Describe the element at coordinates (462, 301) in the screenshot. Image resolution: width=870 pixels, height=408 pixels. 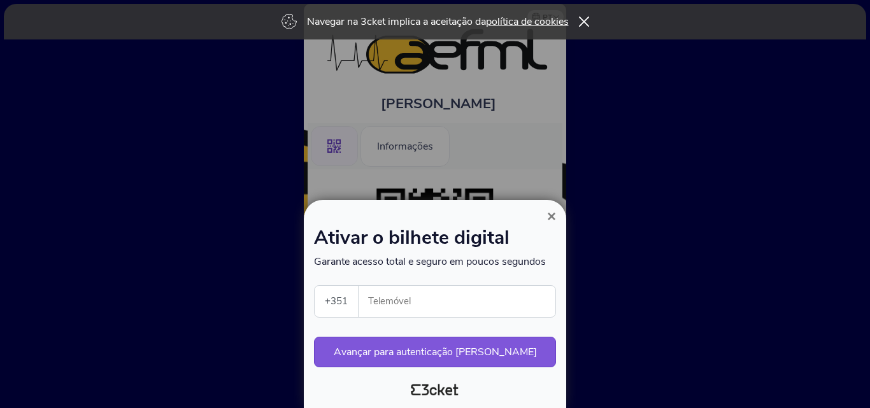
I see `input: Telemóvel` at that location.